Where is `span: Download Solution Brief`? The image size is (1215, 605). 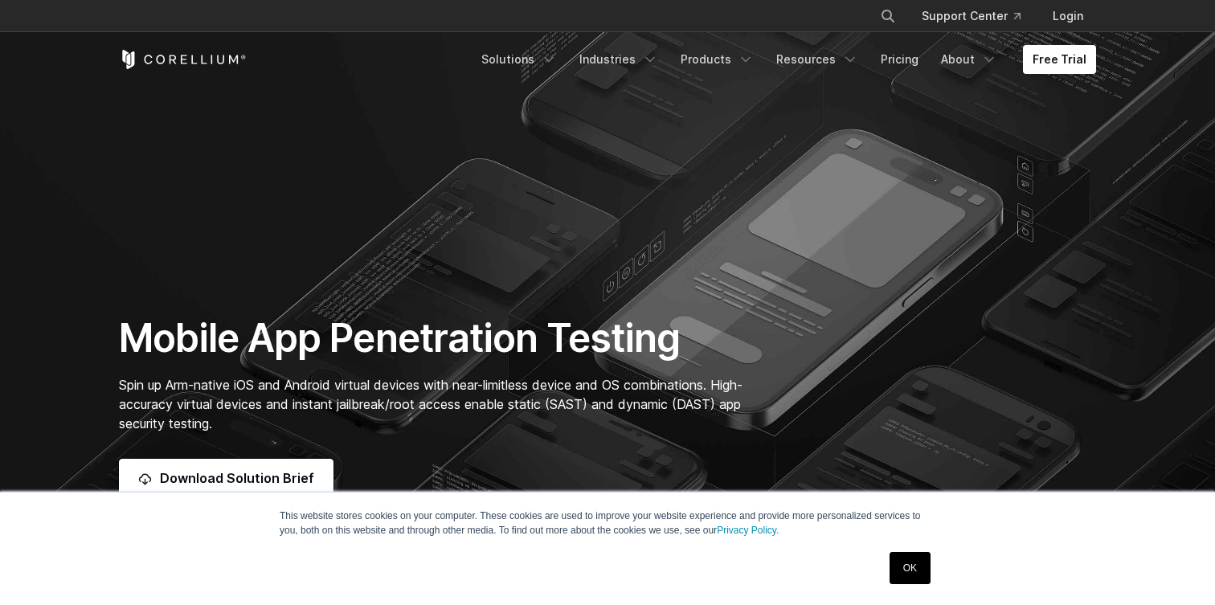
span: Download Solution Brief is located at coordinates (237, 478).